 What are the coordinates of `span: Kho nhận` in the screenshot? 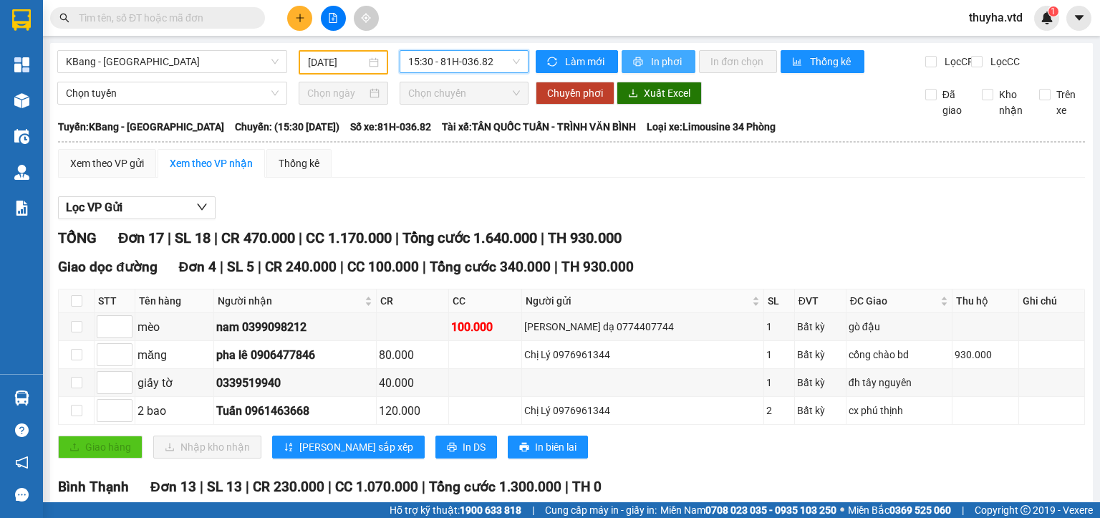 It's located at (1010, 102).